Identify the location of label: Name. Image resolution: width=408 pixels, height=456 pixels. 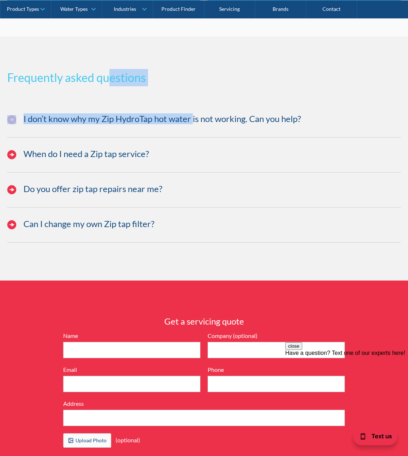
(132, 335).